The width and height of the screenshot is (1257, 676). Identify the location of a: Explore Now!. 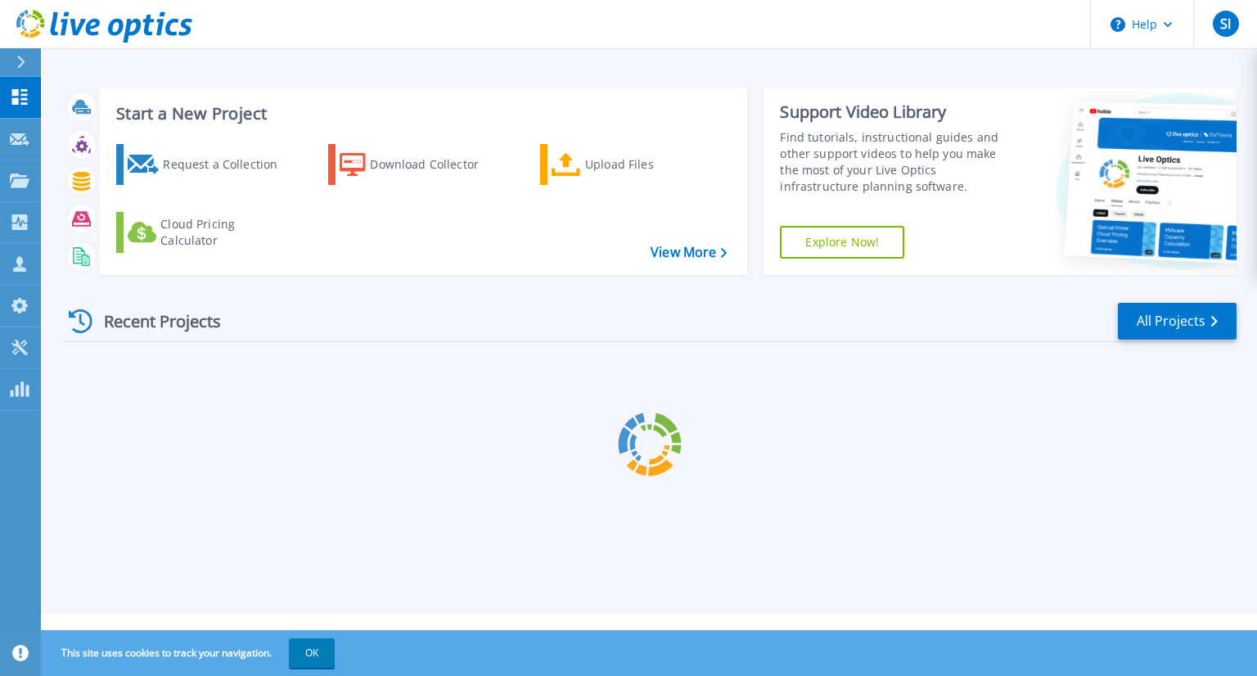
(842, 242).